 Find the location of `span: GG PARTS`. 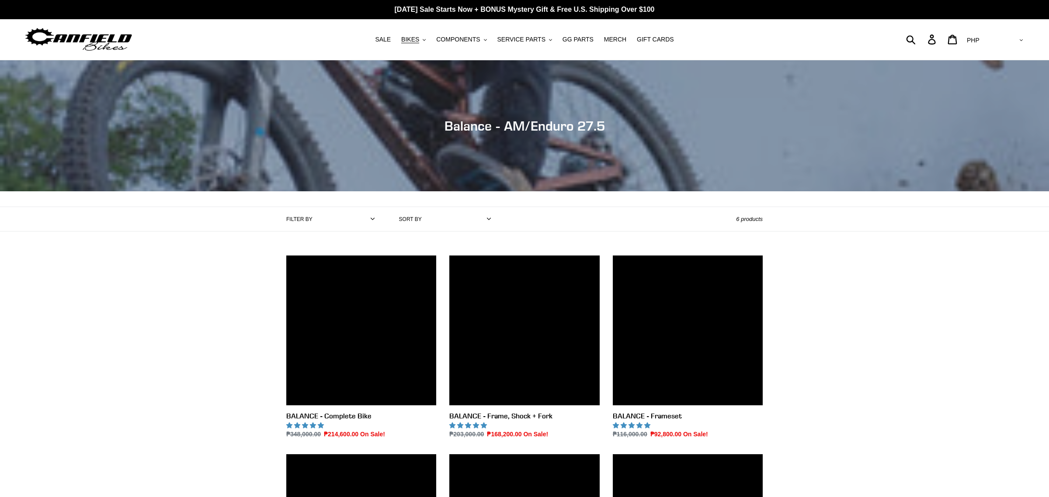

span: GG PARTS is located at coordinates (578, 39).